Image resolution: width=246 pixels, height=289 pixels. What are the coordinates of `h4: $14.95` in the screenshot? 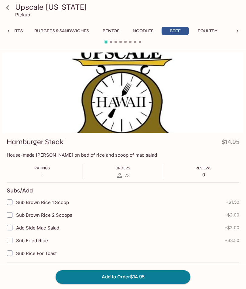 It's located at (230, 143).